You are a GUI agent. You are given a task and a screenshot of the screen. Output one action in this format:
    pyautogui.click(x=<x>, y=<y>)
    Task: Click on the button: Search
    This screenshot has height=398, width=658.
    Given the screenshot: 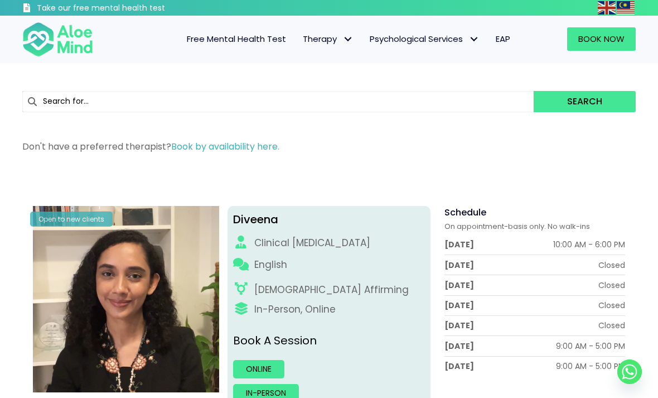 What is the action you would take?
    pyautogui.click(x=585, y=102)
    